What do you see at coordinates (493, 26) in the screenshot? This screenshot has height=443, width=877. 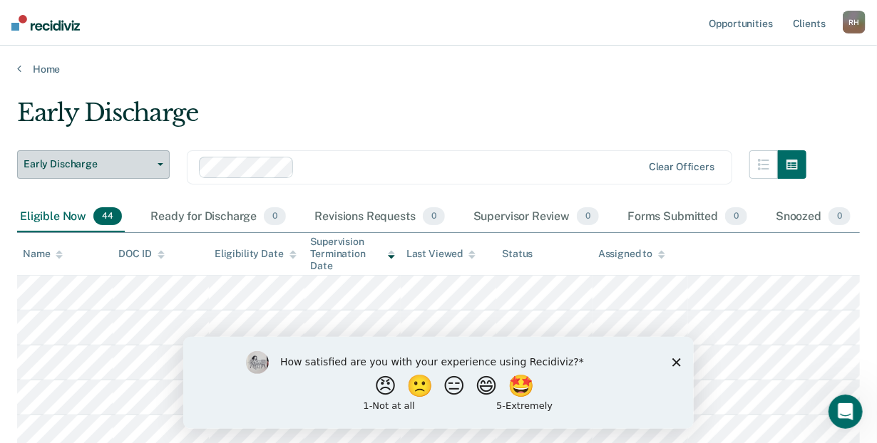 I see `div: Close survey` at bounding box center [493, 26].